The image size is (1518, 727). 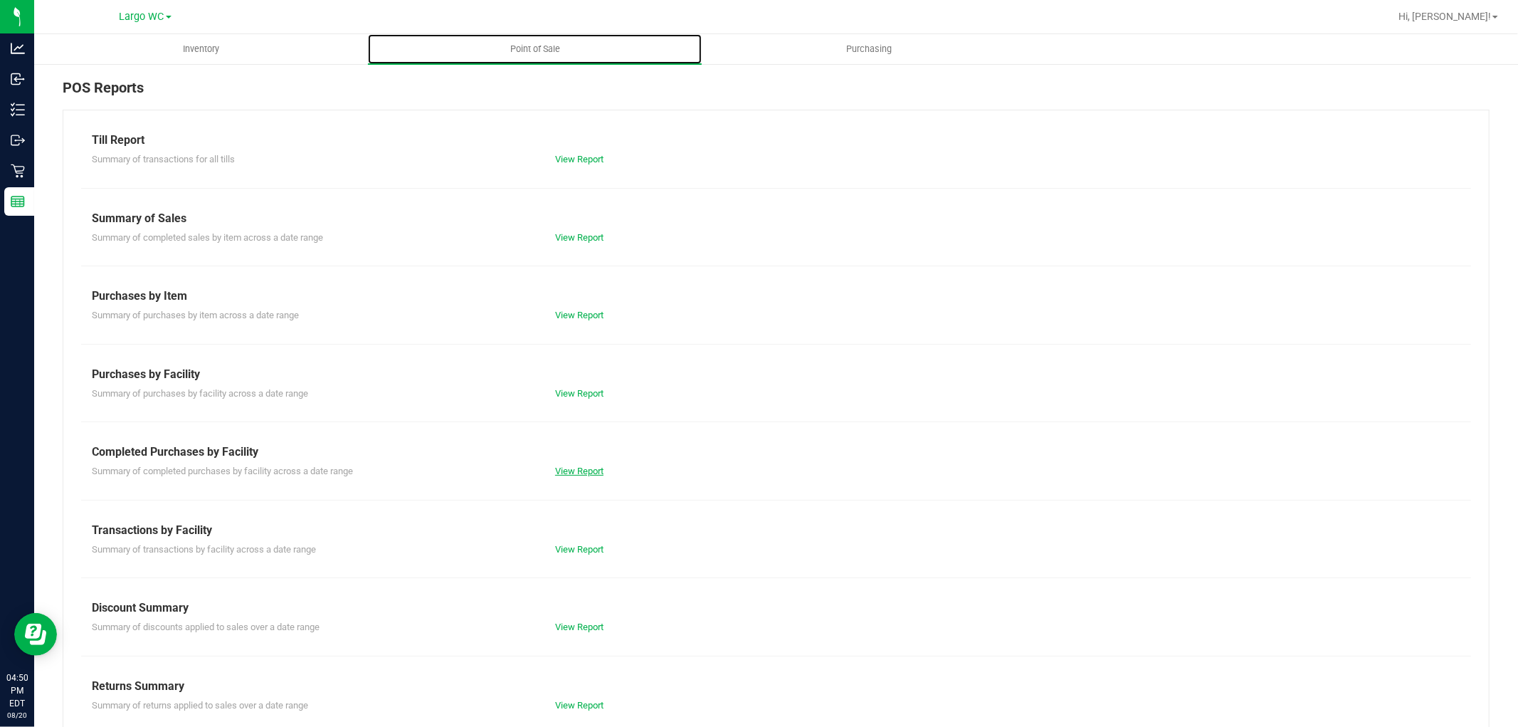 I want to click on inline-svg: Outbound, so click(x=18, y=140).